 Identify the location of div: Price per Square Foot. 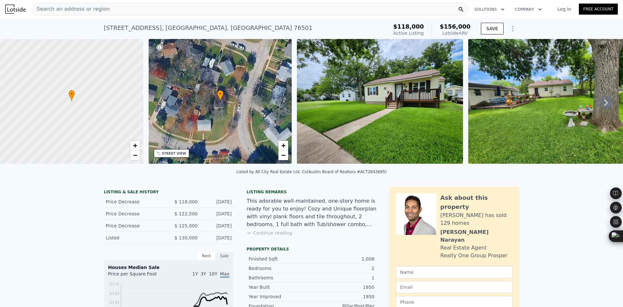
(138, 276).